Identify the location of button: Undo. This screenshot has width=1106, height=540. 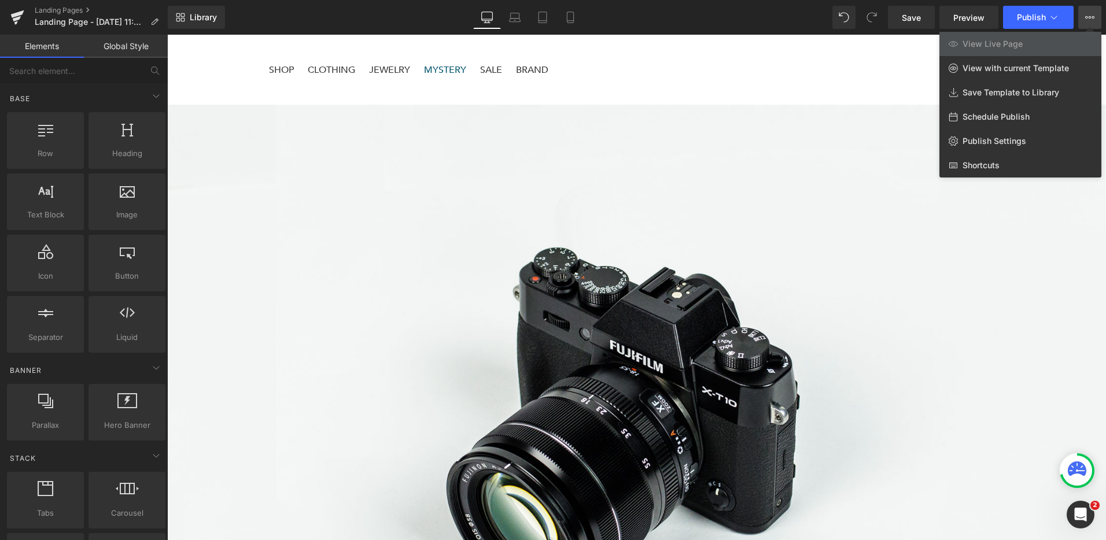
(844, 17).